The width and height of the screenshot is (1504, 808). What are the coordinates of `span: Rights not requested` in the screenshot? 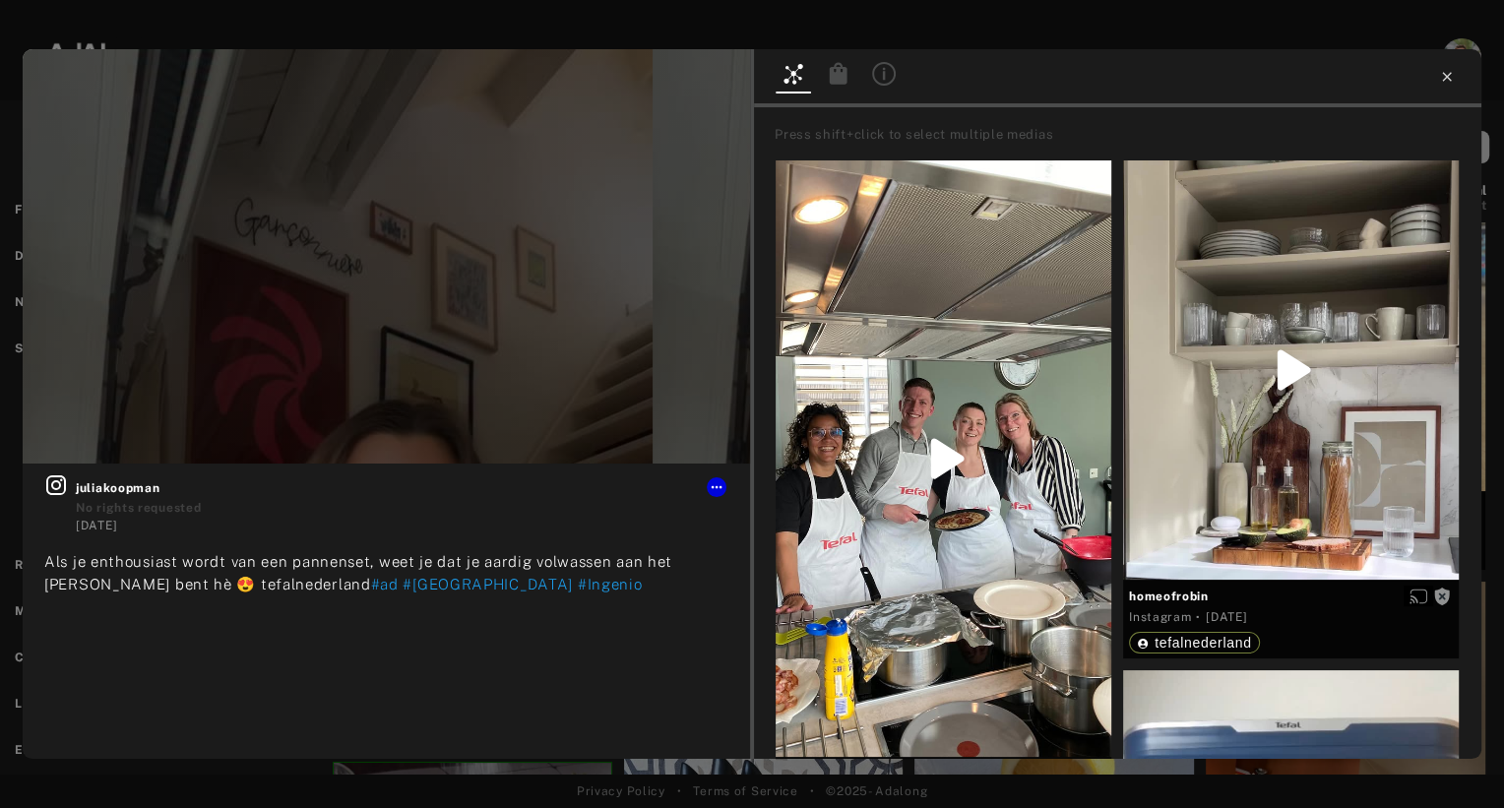 It's located at (1442, 595).